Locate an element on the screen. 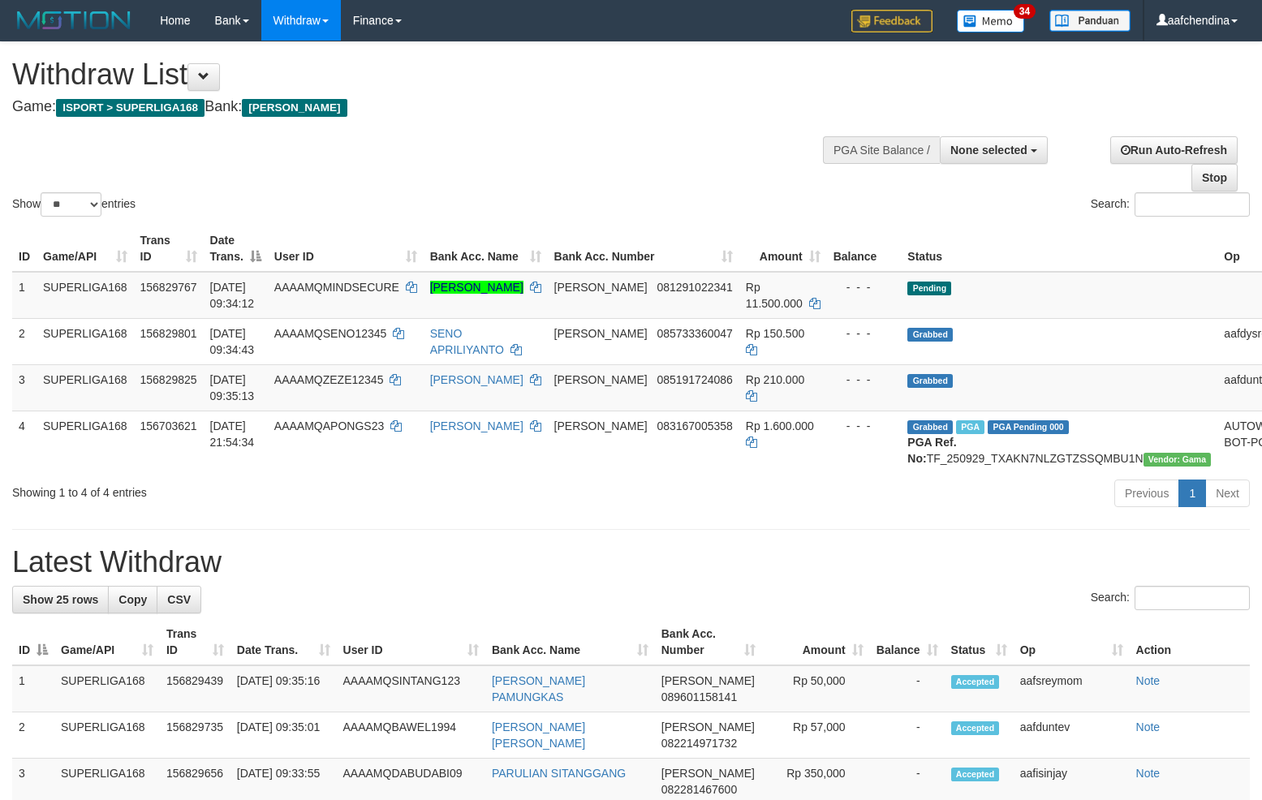 This screenshot has width=1262, height=800. span: Copy 083167005358 to clipboard is located at coordinates (694, 426).